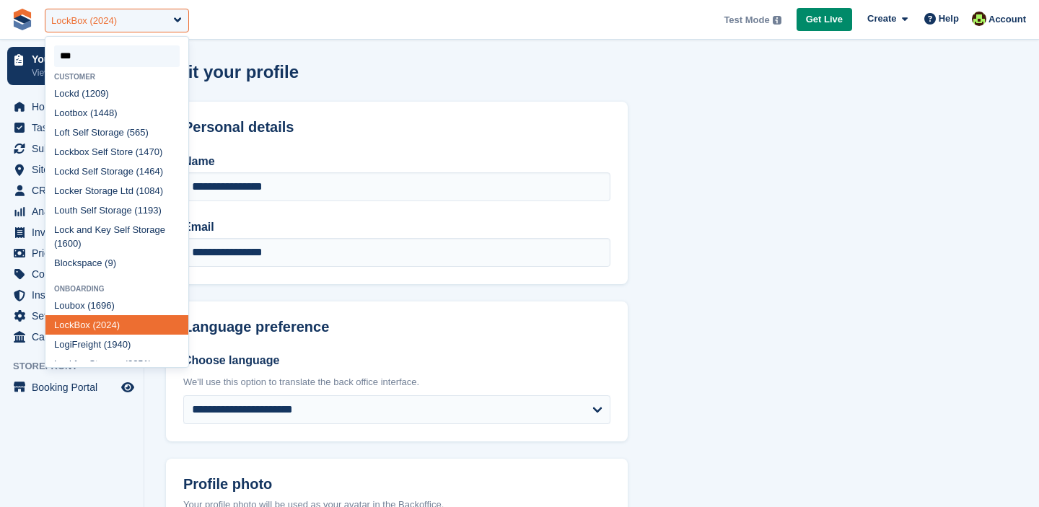 The image size is (1039, 507). I want to click on span: Analytics, so click(75, 211).